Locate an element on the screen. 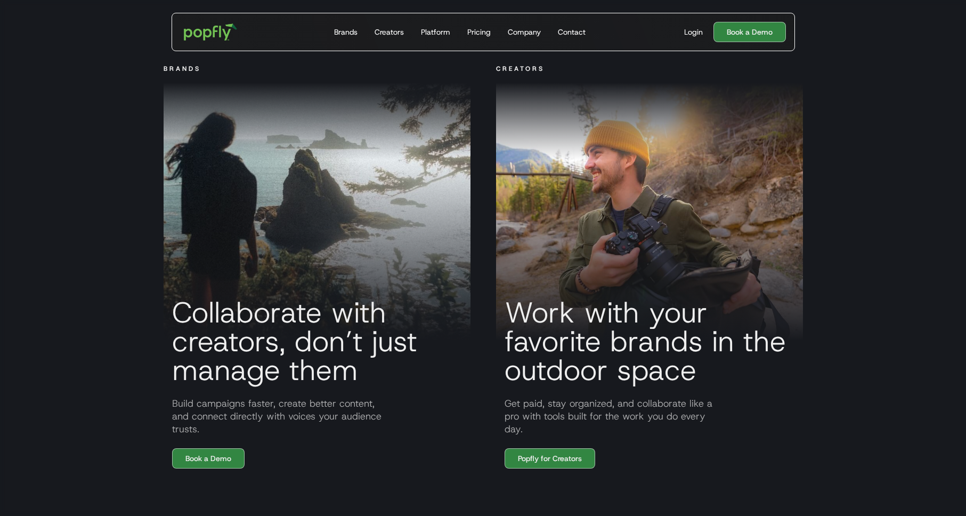 The height and width of the screenshot is (516, 966). a: Pricing is located at coordinates (479, 32).